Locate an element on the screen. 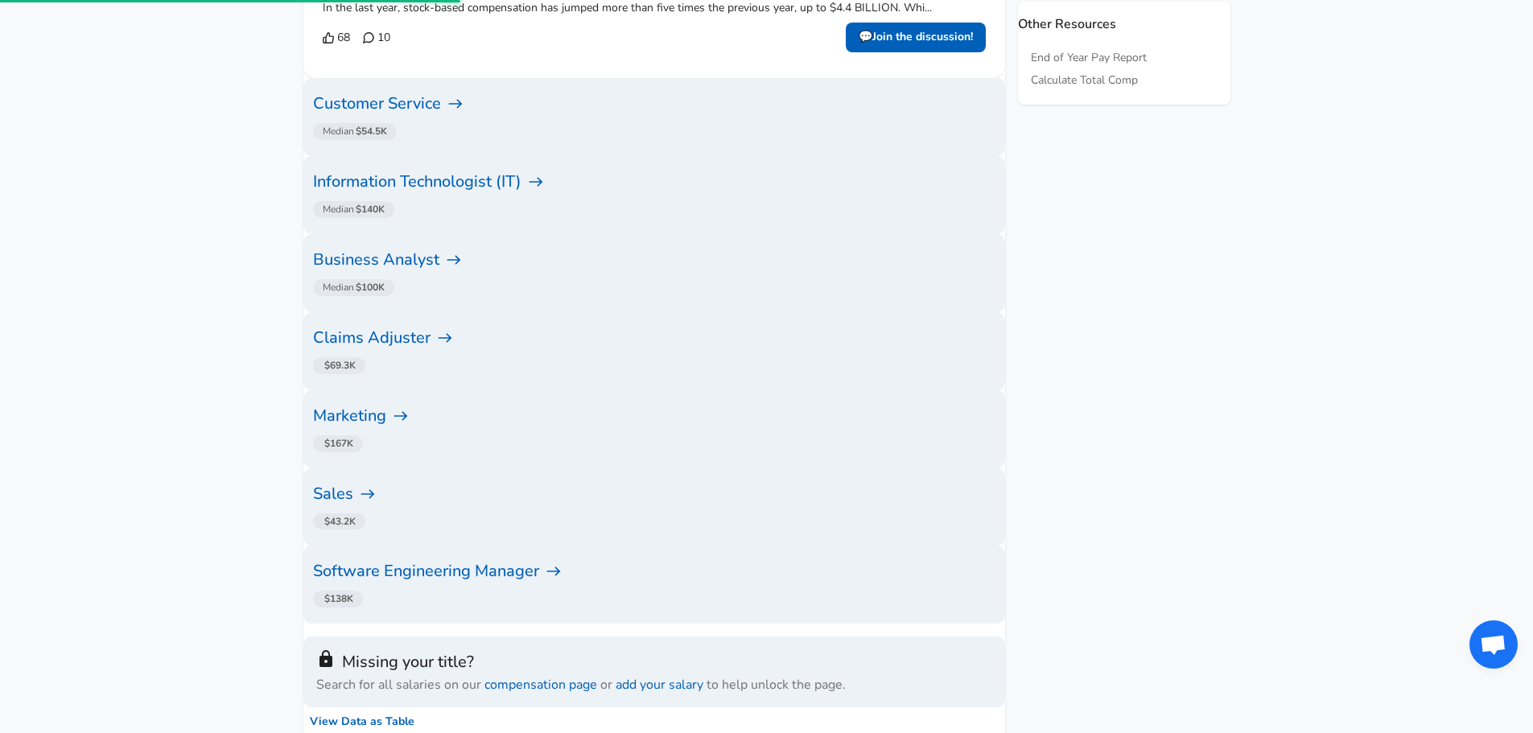 The height and width of the screenshot is (733, 1533). p: Search for all salaries on our or to help unlock the page. is located at coordinates (654, 685).